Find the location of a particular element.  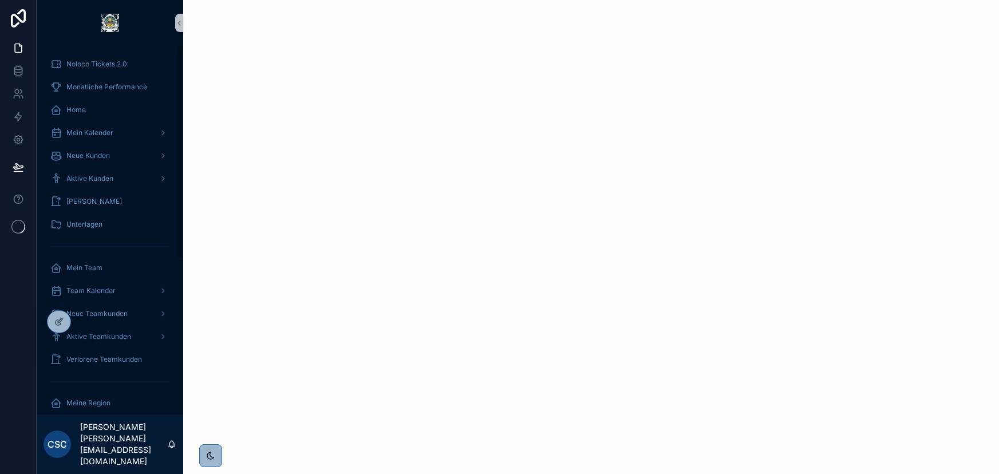

a: Neue Kunden is located at coordinates (110, 156).